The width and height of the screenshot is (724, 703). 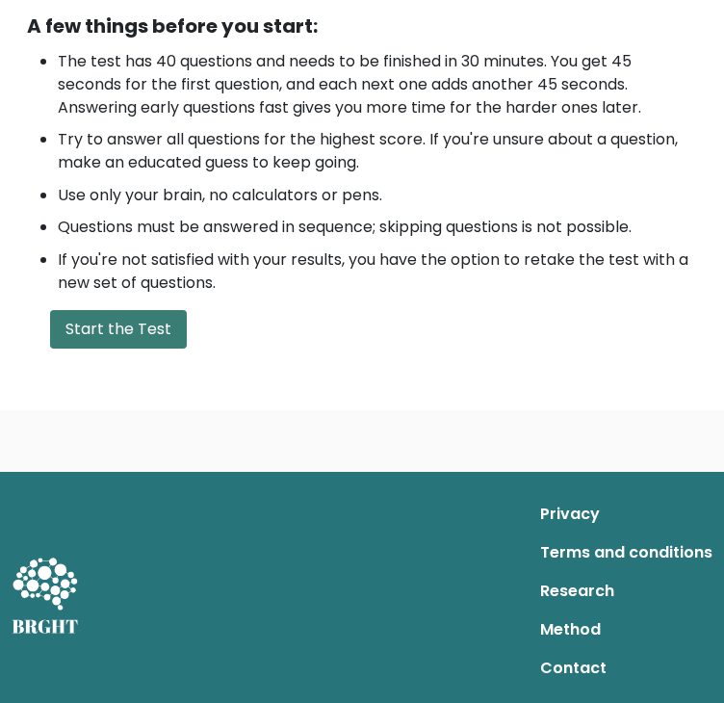 I want to click on li: If you're not satisfied with your results, you have the option to retake the test with a new set ..., so click(x=378, y=272).